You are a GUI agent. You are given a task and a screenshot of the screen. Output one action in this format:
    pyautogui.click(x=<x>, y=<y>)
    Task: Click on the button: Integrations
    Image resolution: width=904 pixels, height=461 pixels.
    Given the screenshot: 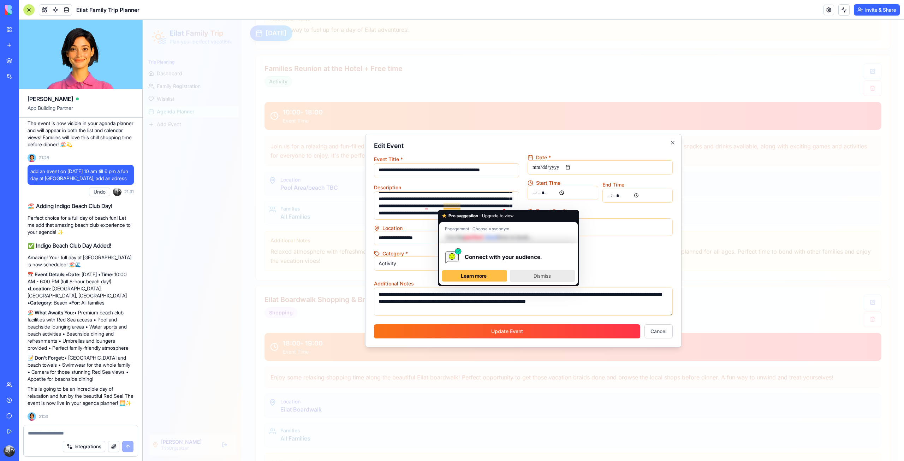 What is the action you would take?
    pyautogui.click(x=84, y=446)
    